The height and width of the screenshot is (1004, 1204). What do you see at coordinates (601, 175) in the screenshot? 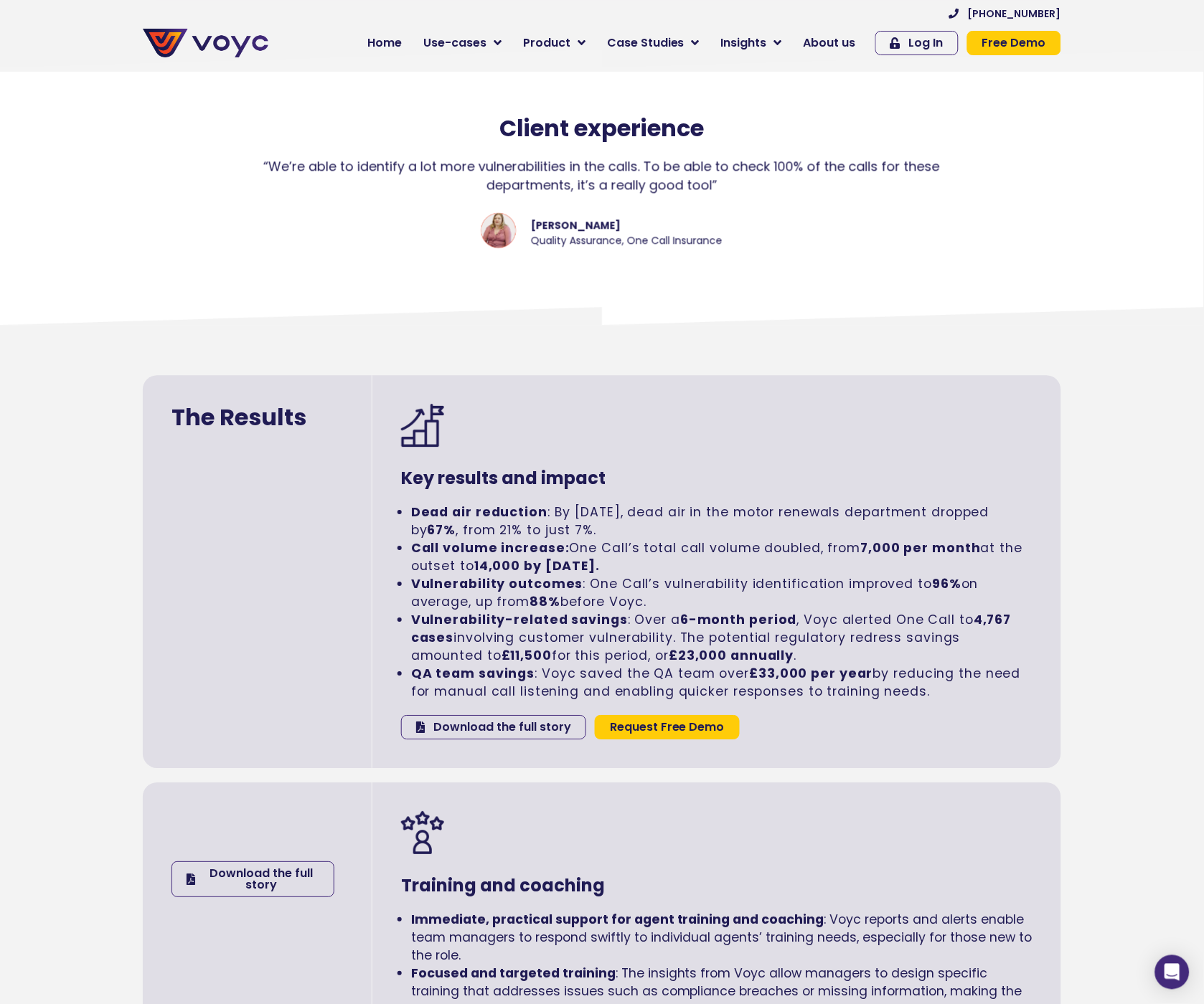
I see `div: “We’re able to identify a lot more vulnerabilities in the calls. To be able to check 100% of the ...` at bounding box center [601, 175].